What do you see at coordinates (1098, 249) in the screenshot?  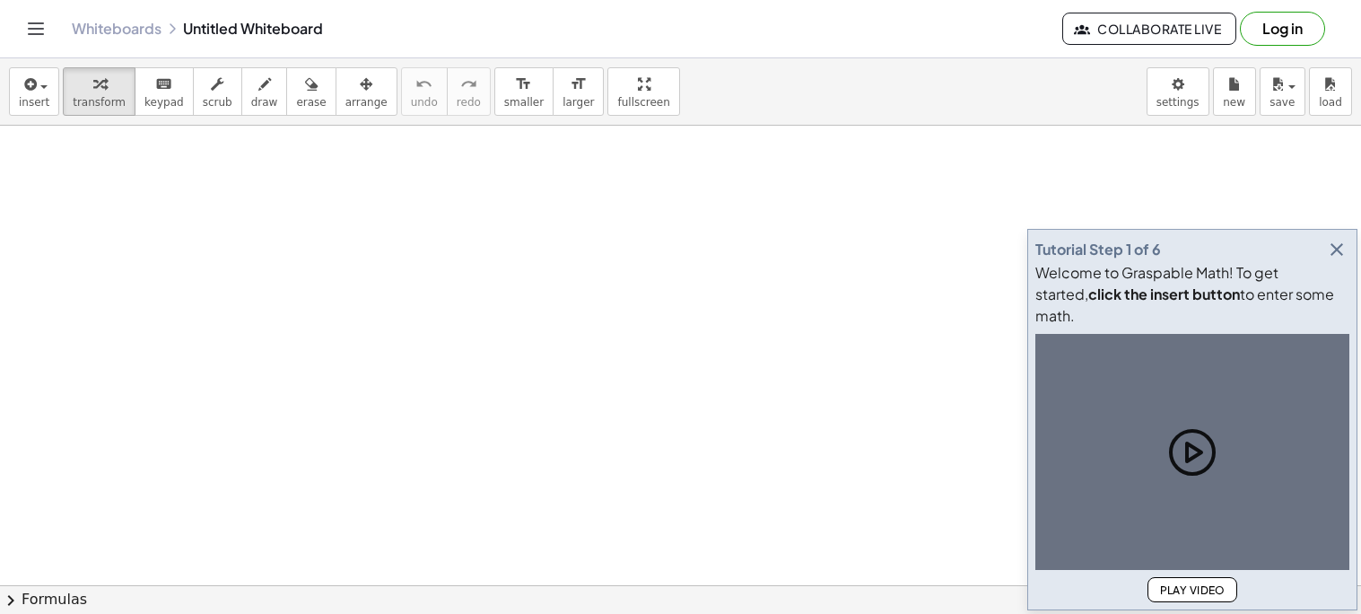 I see `div: Tutorial Step 1 of 6` at bounding box center [1098, 249].